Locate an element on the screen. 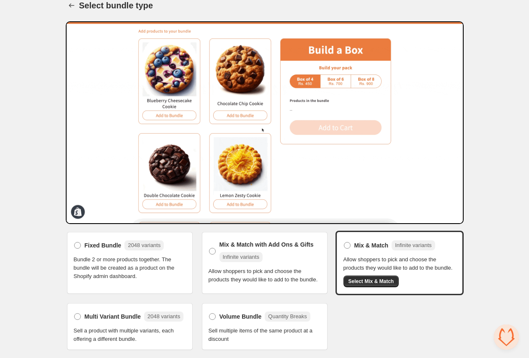 The height and width of the screenshot is (358, 529). span: Mix & Match with Add Ons & Gifts is located at coordinates (266, 244).